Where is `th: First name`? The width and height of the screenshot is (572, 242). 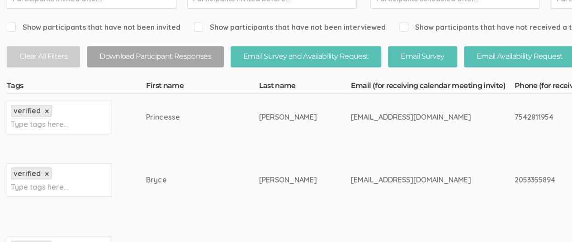
th: First name is located at coordinates (202, 87).